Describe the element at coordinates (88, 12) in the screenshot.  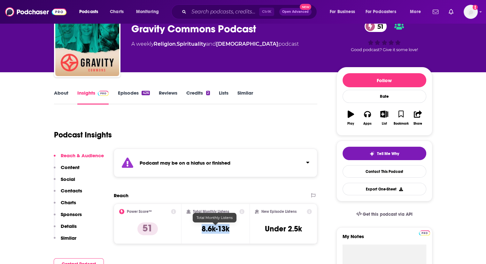
I see `span: Podcasts` at that location.